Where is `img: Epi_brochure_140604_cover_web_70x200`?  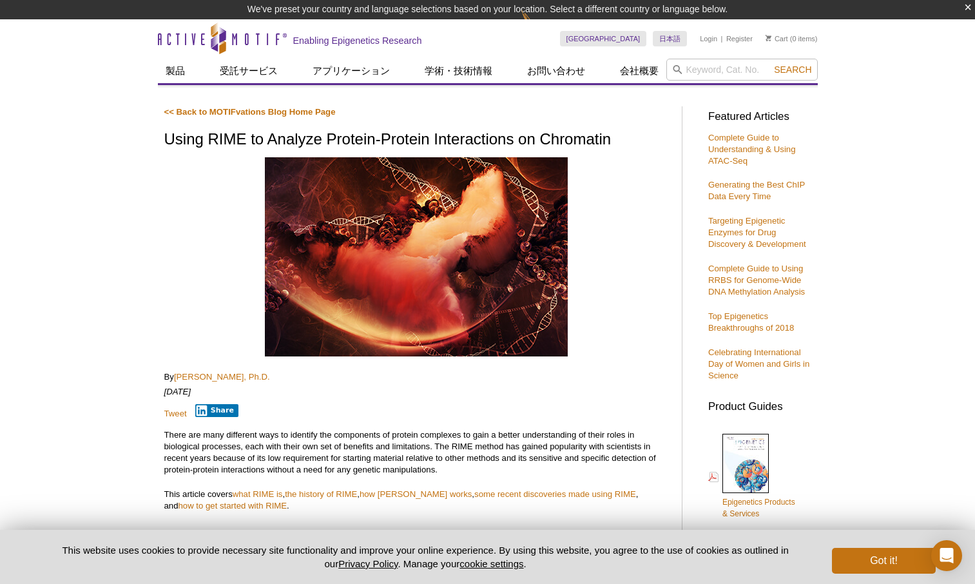 img: Epi_brochure_140604_cover_web_70x200 is located at coordinates (746, 463).